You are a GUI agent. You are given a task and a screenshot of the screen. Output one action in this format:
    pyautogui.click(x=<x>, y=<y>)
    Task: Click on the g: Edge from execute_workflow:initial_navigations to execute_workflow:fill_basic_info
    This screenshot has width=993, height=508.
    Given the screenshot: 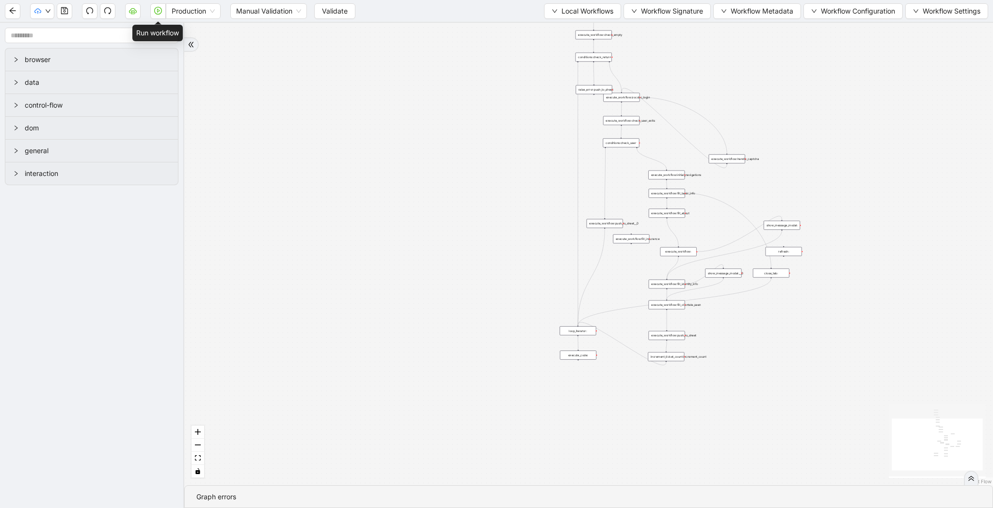 What is the action you would take?
    pyautogui.click(x=667, y=184)
    